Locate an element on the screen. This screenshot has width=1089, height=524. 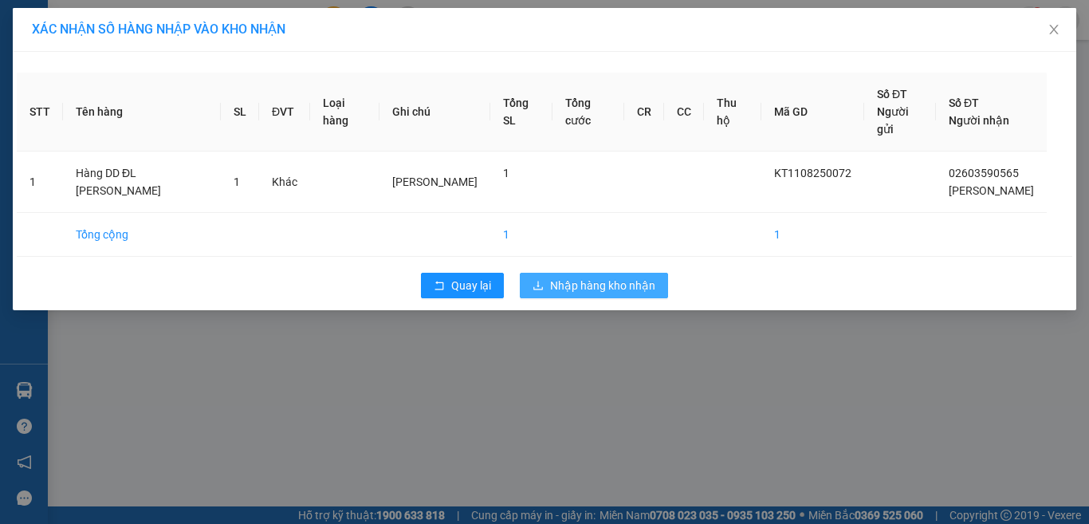
td: Khác is located at coordinates (285, 182).